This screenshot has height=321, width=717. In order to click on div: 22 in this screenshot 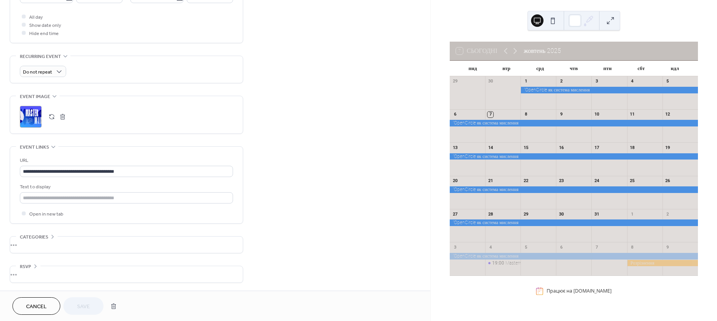, I will do `click(525, 181)`.